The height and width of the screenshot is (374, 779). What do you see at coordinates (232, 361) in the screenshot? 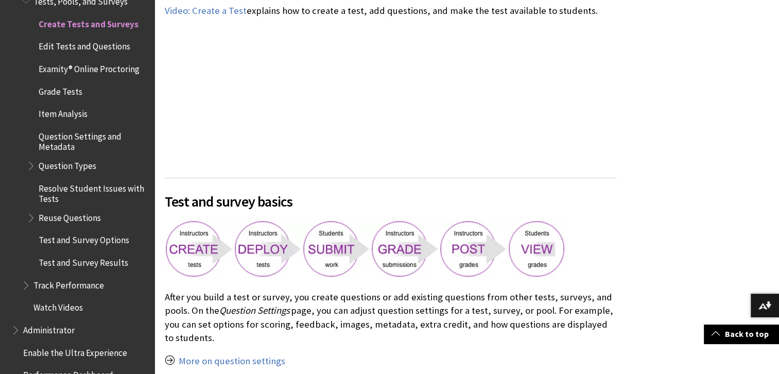
I see `a: More on question settings` at bounding box center [232, 361].